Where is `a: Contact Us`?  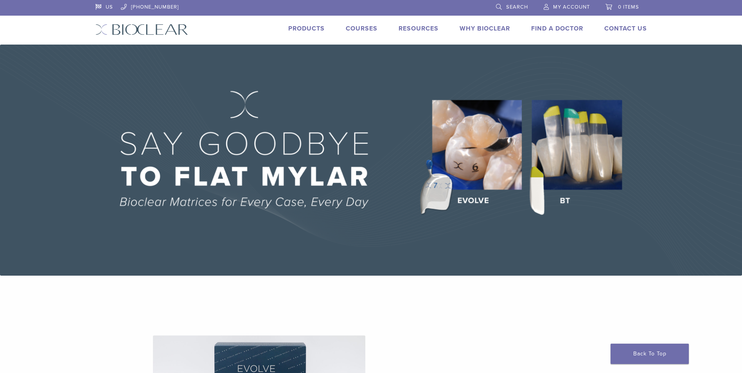
a: Contact Us is located at coordinates (625, 29).